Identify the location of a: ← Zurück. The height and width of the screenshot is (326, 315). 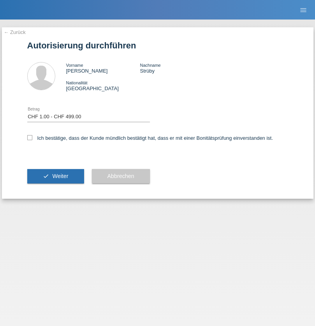
(15, 32).